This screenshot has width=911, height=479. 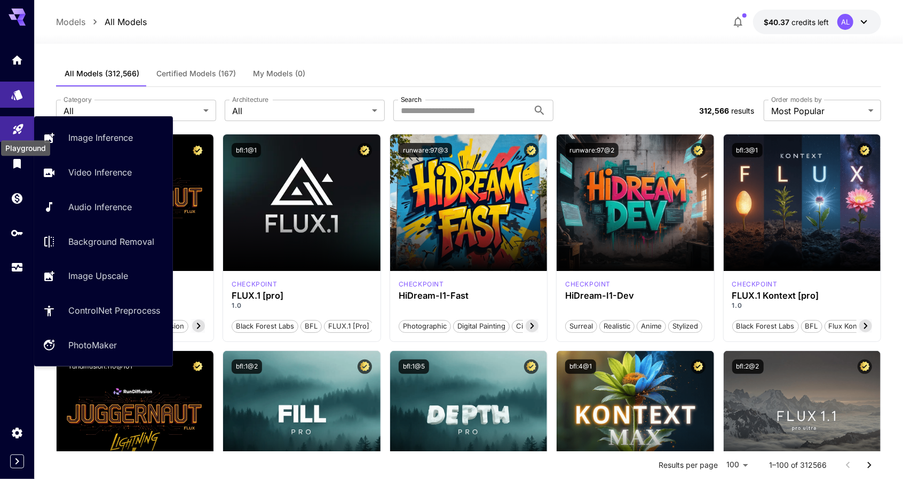 What do you see at coordinates (425, 150) in the screenshot?
I see `button: runware:97@3` at bounding box center [425, 150].